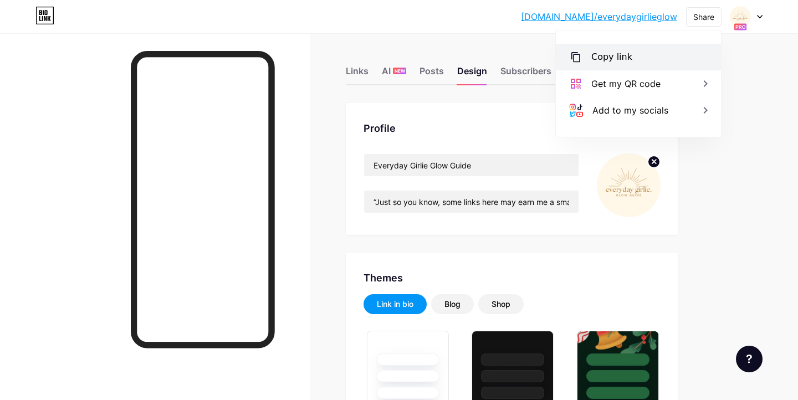 The height and width of the screenshot is (400, 798). What do you see at coordinates (630, 110) in the screenshot?
I see `div: Add to my socials` at bounding box center [630, 110].